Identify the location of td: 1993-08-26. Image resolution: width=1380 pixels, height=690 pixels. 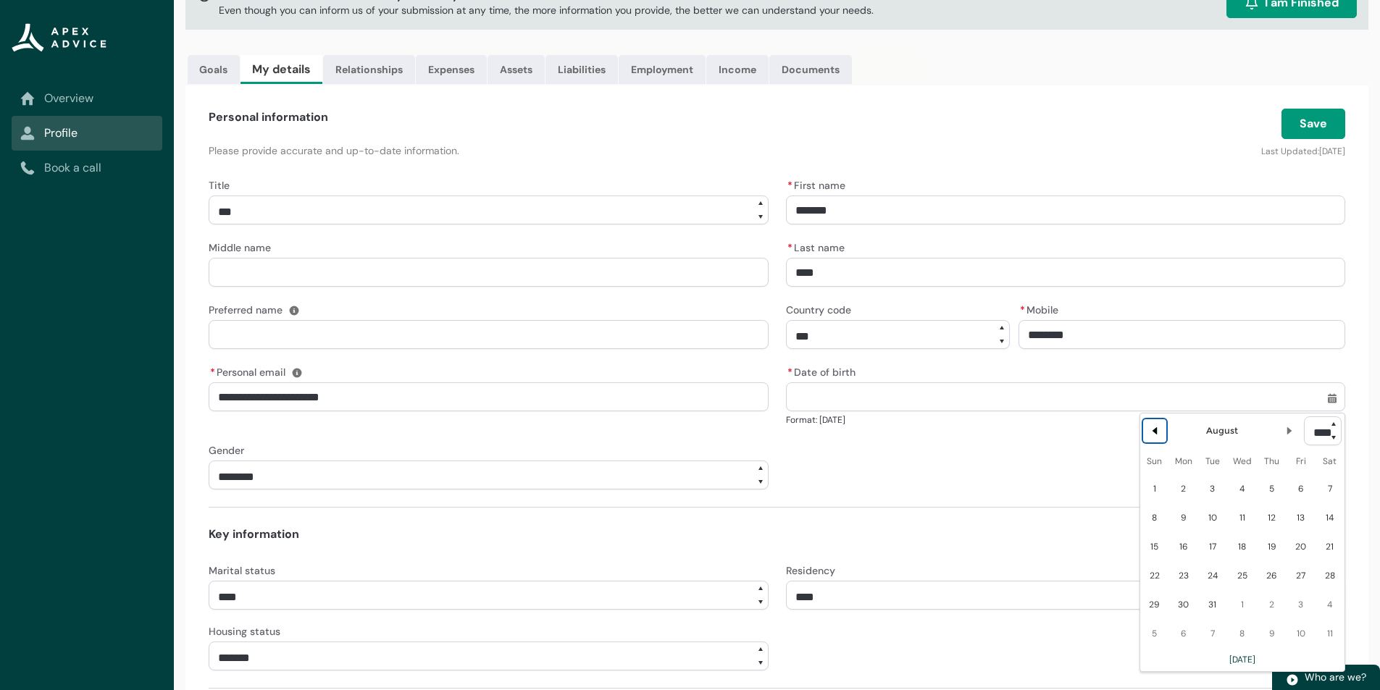
(1272, 576).